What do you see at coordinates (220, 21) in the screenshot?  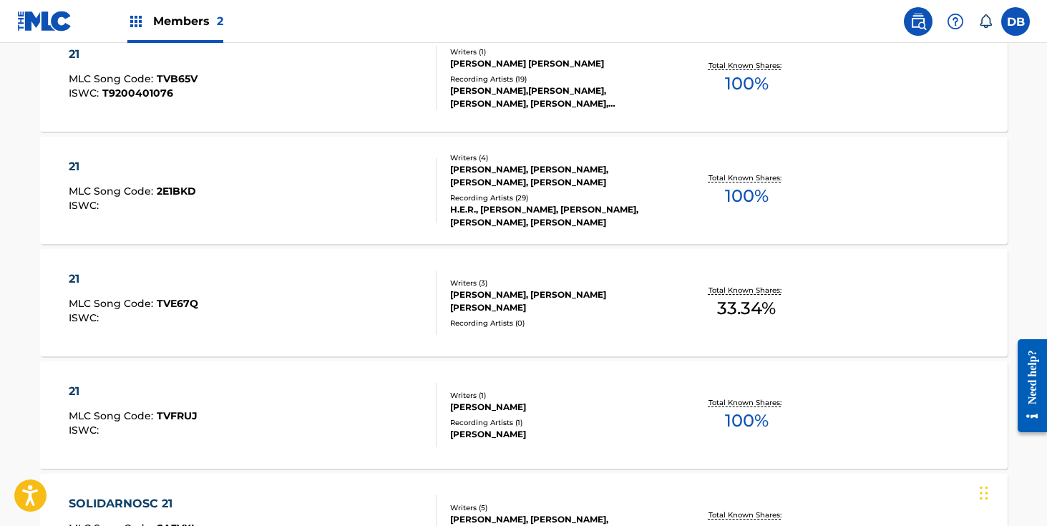 I see `span: 2` at bounding box center [220, 21].